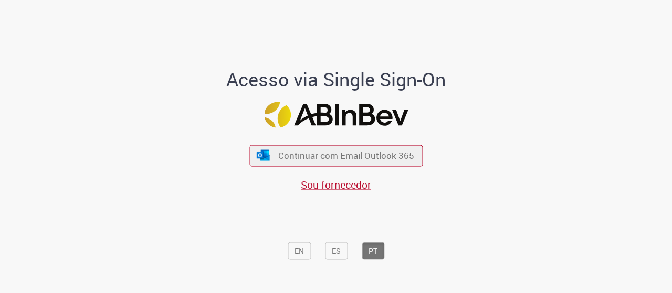 The height and width of the screenshot is (293, 672). I want to click on span: Sou fornecedor, so click(336, 184).